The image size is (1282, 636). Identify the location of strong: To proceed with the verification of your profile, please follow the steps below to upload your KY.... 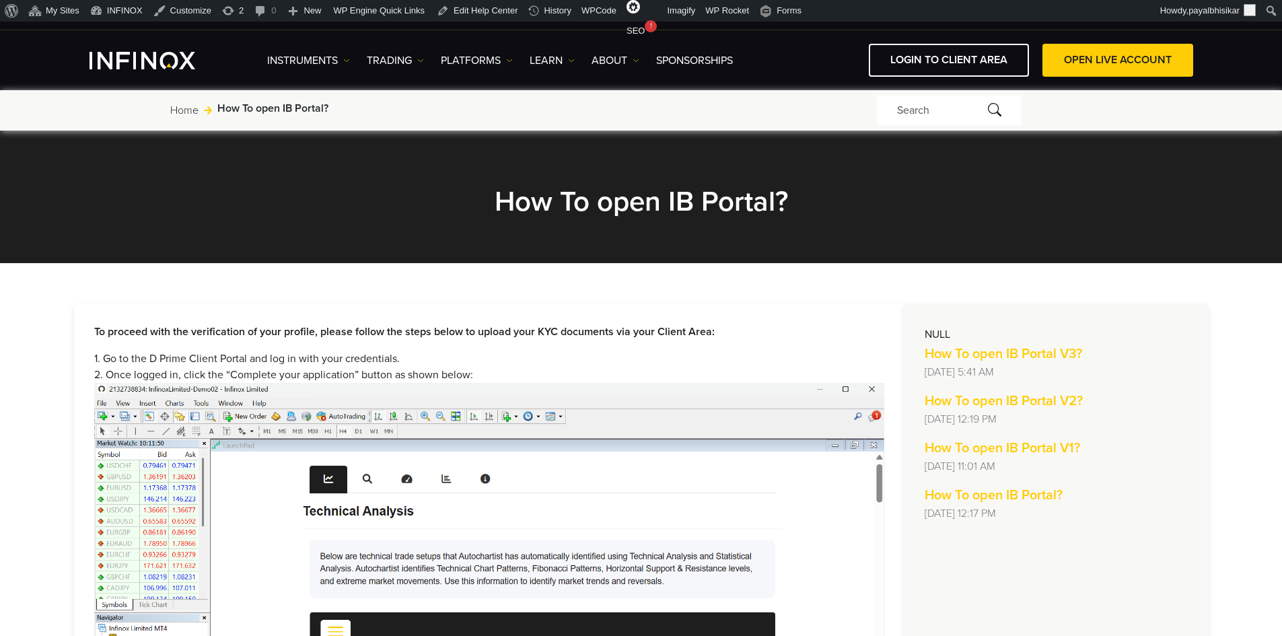
(404, 332).